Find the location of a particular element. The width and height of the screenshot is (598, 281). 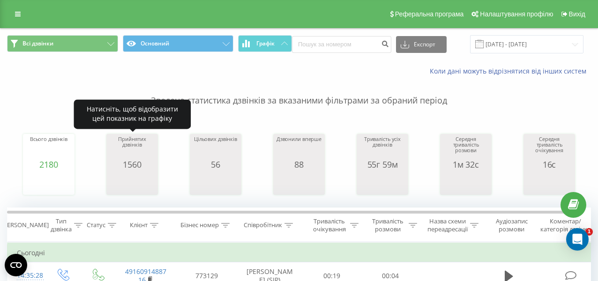

div: Дзвонили вперше is located at coordinates (299, 148).